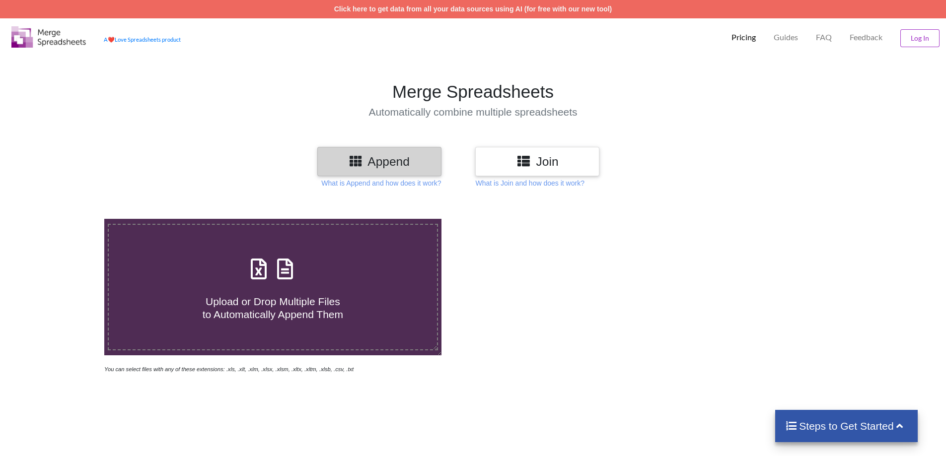  What do you see at coordinates (537, 161) in the screenshot?
I see `h3: Join` at bounding box center [537, 161].